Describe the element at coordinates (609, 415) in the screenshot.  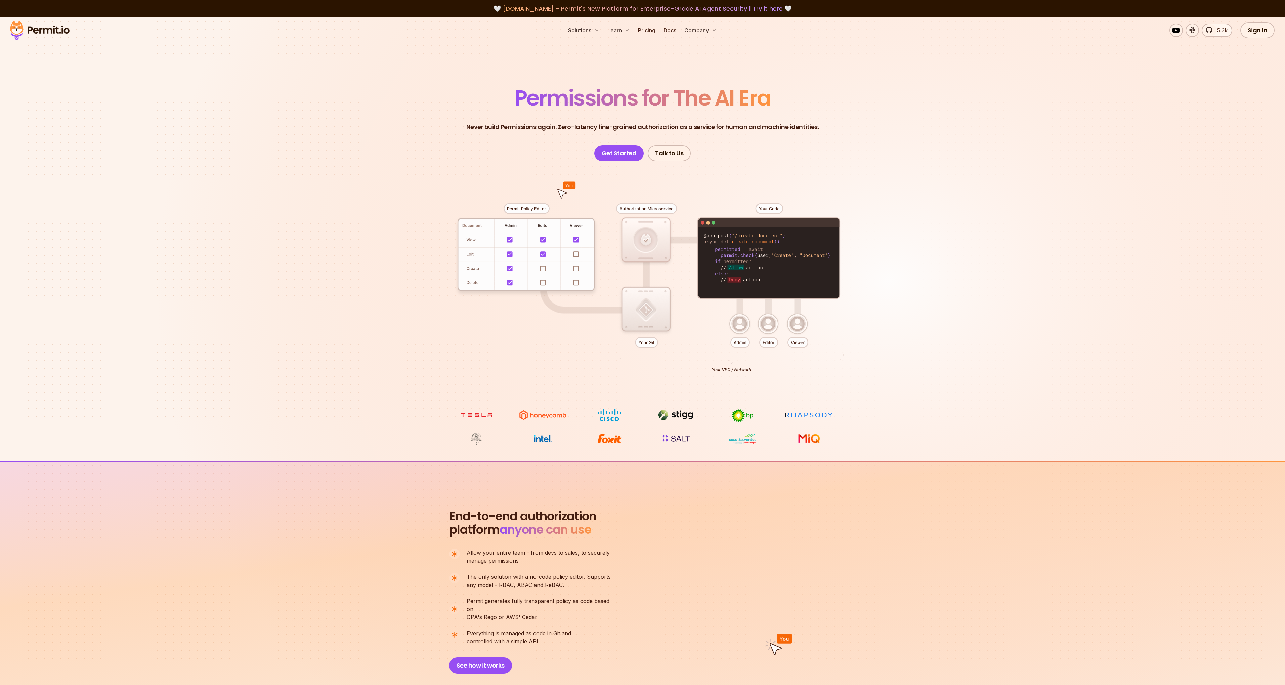
I see `img: Cisco` at that location.